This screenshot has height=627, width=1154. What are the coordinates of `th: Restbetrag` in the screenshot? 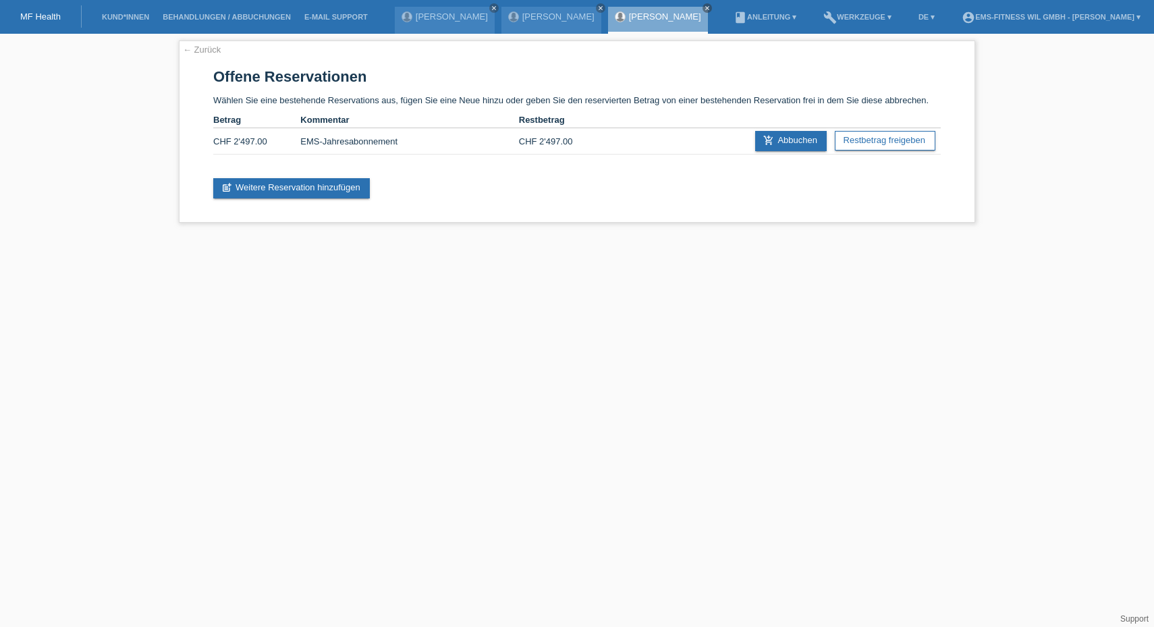 It's located at (562, 120).